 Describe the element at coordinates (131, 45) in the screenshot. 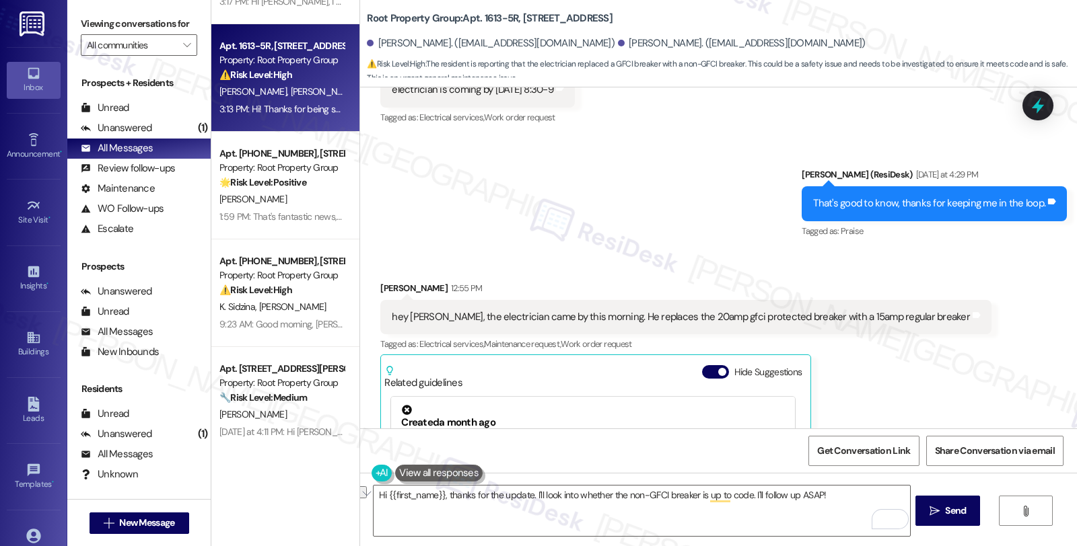

I see `input: All communities` at that location.